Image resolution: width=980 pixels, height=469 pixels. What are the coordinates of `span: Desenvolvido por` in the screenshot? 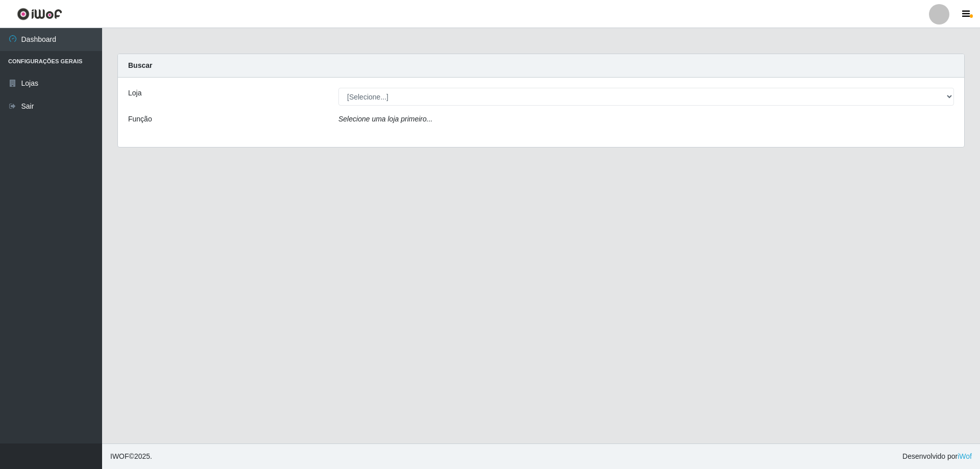 It's located at (937, 456).